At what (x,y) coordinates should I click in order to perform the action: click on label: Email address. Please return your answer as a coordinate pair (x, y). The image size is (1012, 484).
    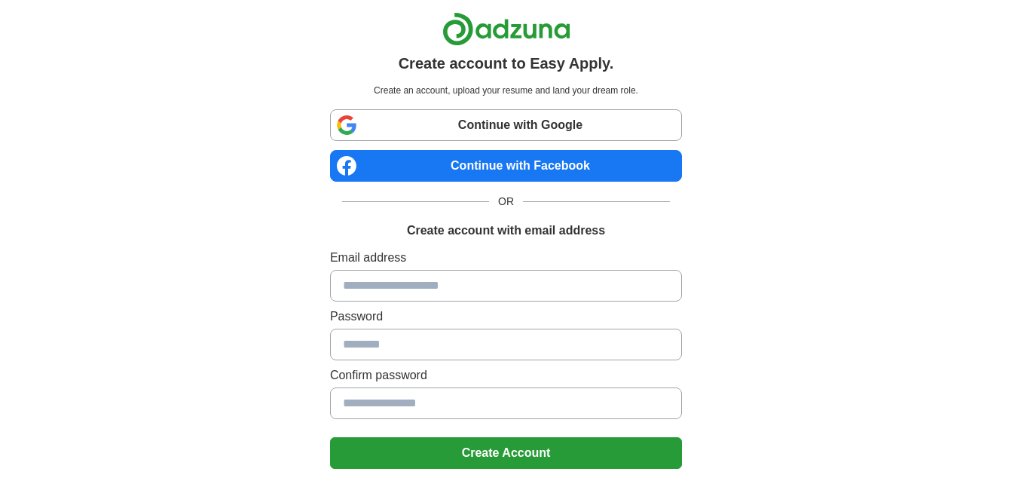
    Looking at the image, I should click on (506, 258).